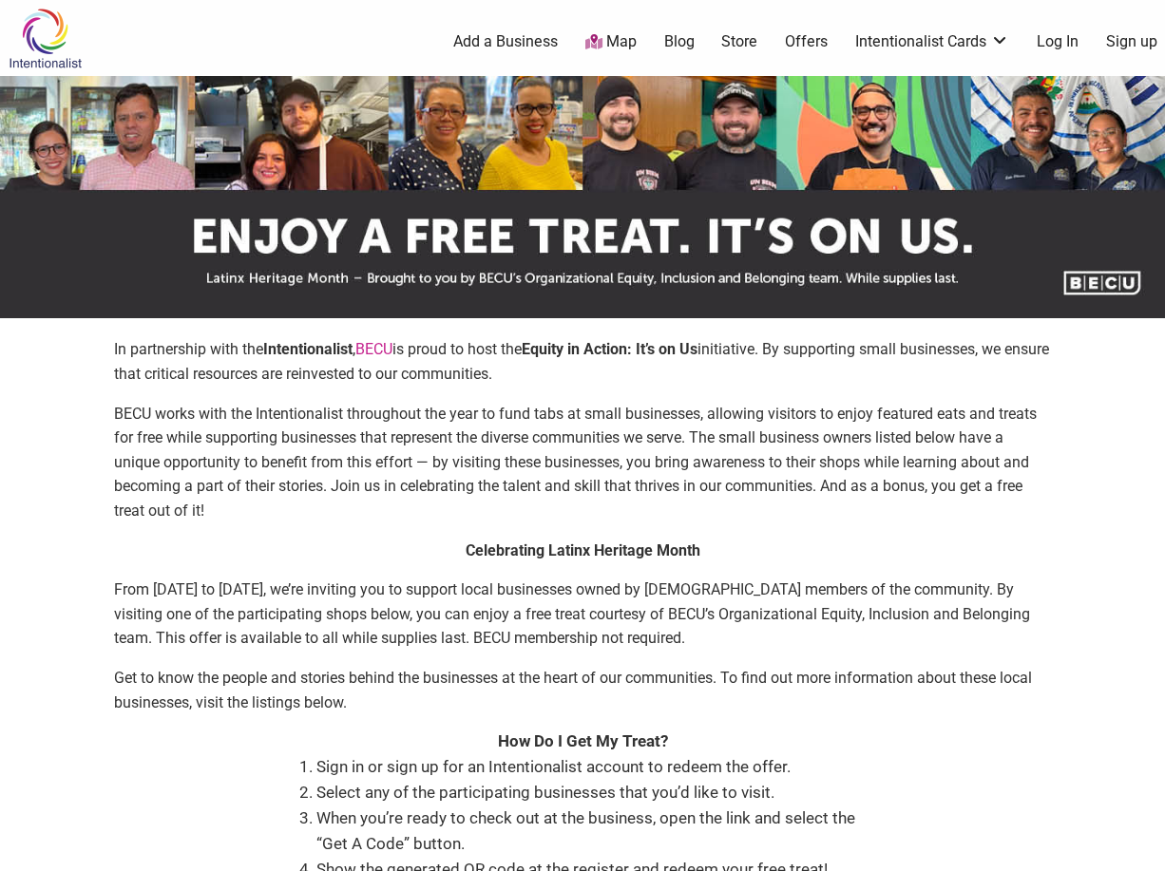 This screenshot has height=871, width=1165. I want to click on a: BECU, so click(373, 349).